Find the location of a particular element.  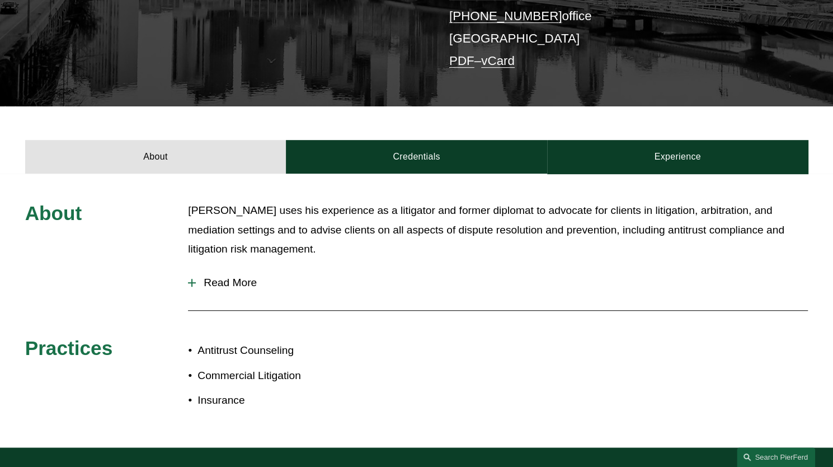

button: Read More is located at coordinates (498, 282).